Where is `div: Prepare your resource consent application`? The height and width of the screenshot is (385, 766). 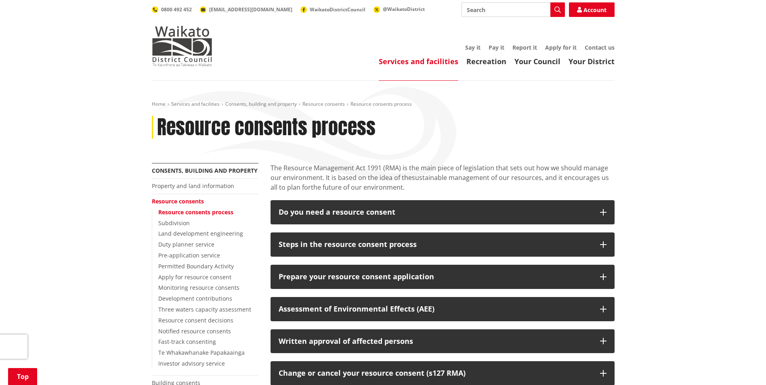
div: Prepare your resource consent application is located at coordinates (435, 277).